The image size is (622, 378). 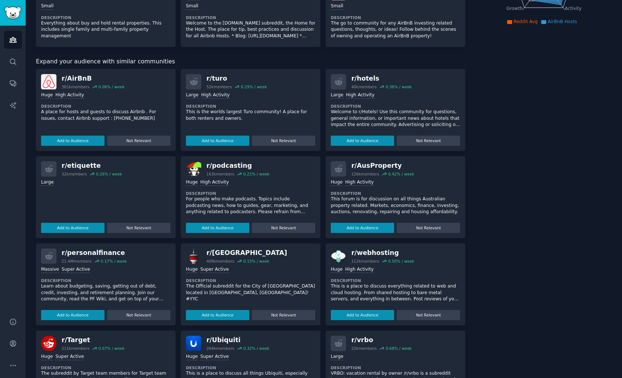 What do you see at coordinates (93, 78) in the screenshot?
I see `div: r/ AirBnB` at bounding box center [93, 78].